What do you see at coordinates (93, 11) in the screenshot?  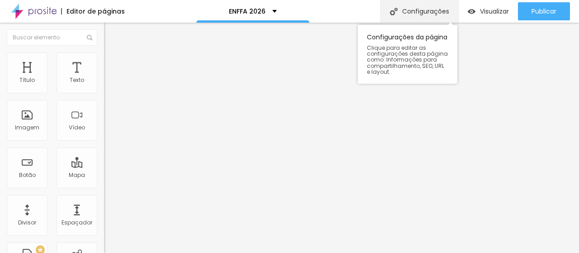 I see `div: Editor de páginas` at bounding box center [93, 11].